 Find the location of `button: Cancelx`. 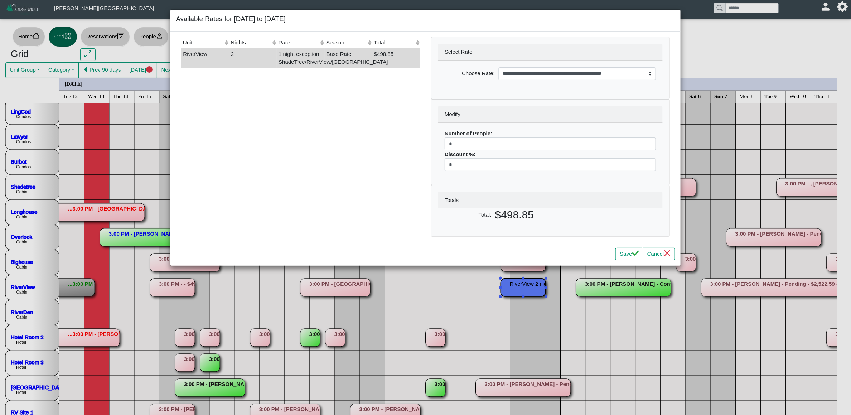

button: Cancelx is located at coordinates (659, 254).